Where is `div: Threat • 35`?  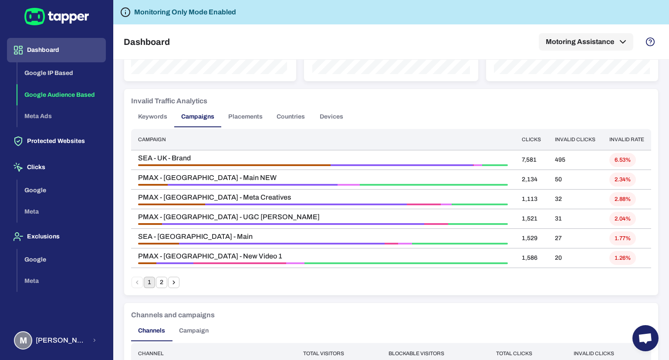
div: Threat • 35 is located at coordinates (495, 165).